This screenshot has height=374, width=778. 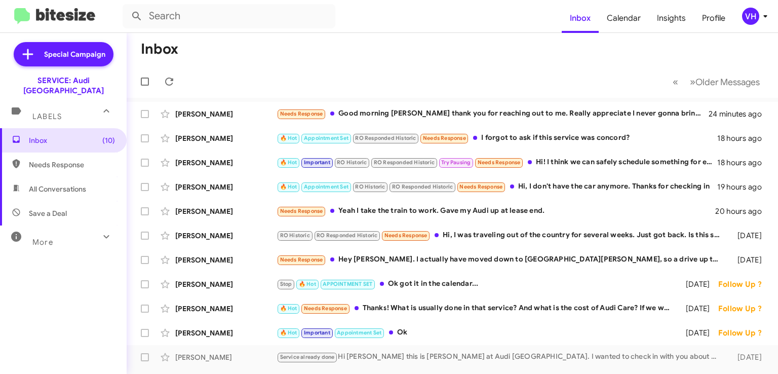 What do you see at coordinates (714, 18) in the screenshot?
I see `a: Profile` at bounding box center [714, 18].